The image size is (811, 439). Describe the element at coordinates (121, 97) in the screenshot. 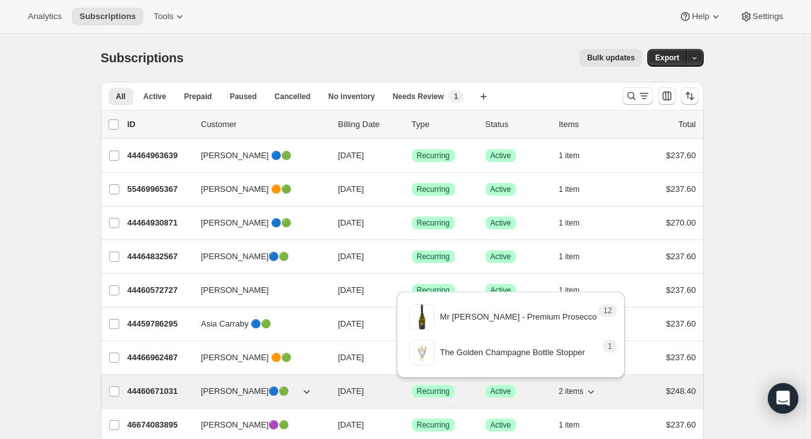

I see `span: All` at that location.